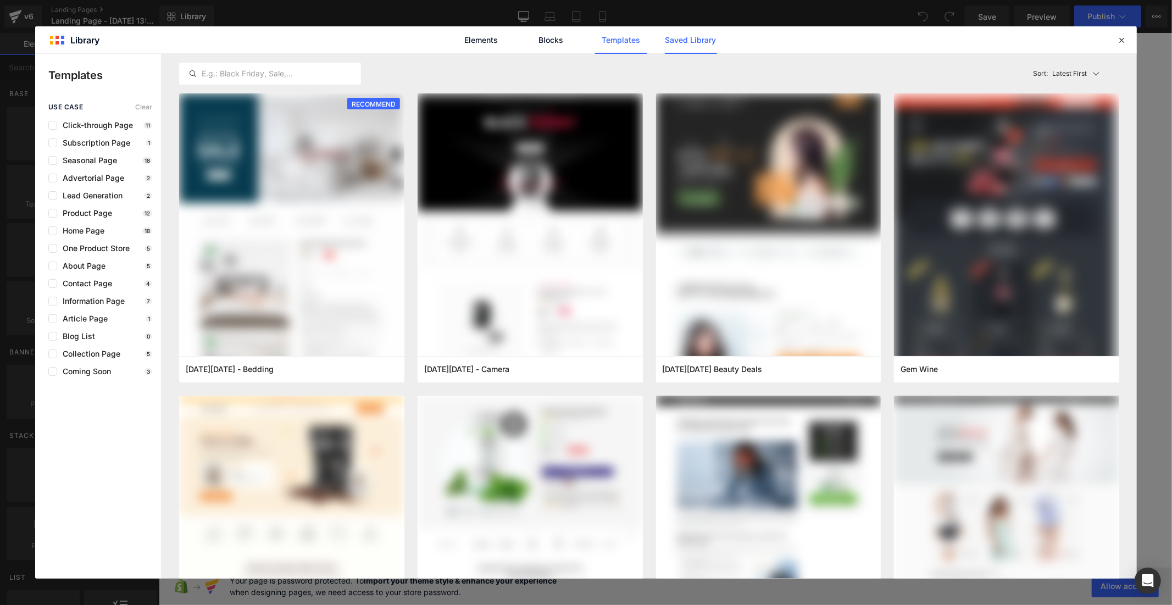 This screenshot has height=605, width=1172. Describe the element at coordinates (1070, 74) in the screenshot. I see `p: Latest First` at that location.